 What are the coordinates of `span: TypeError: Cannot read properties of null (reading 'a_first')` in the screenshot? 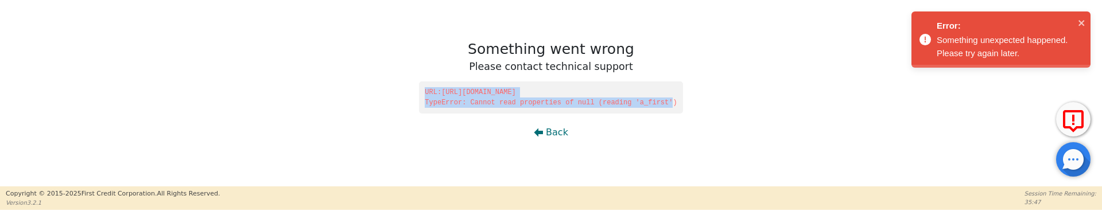 It's located at (550, 103).